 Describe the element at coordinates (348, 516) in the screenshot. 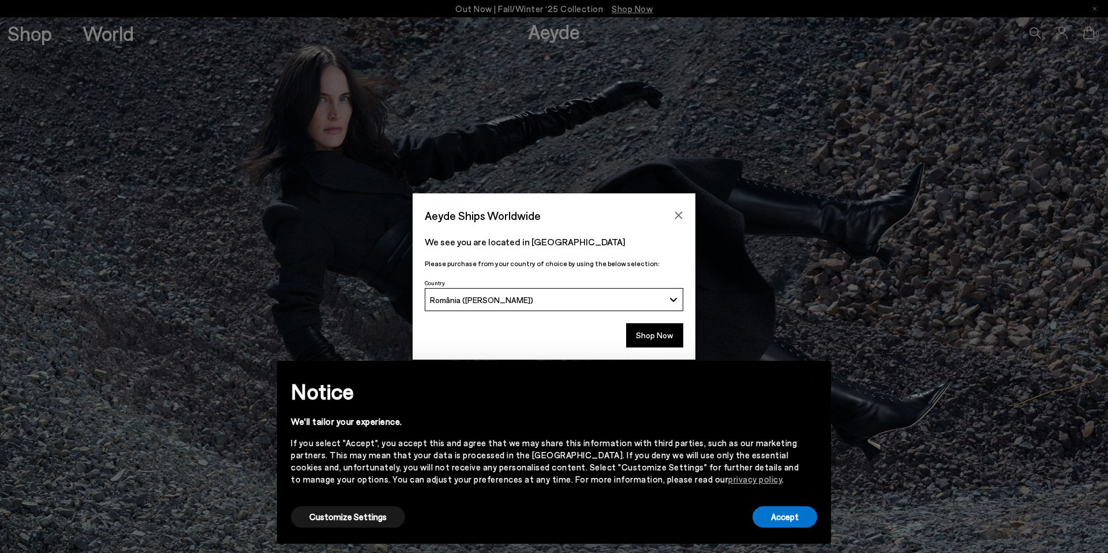

I see `button: Customize Settings` at that location.